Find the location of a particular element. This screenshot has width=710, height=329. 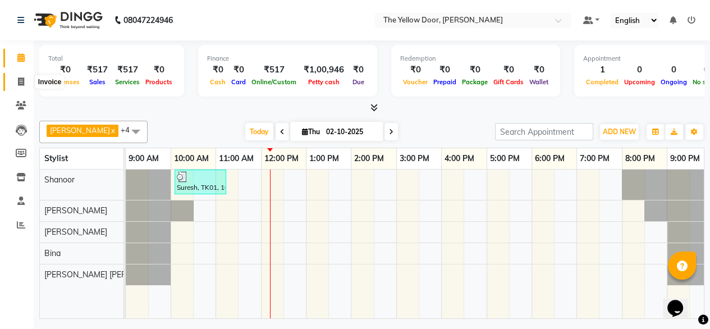

a: 6:00 PM is located at coordinates (549, 158).